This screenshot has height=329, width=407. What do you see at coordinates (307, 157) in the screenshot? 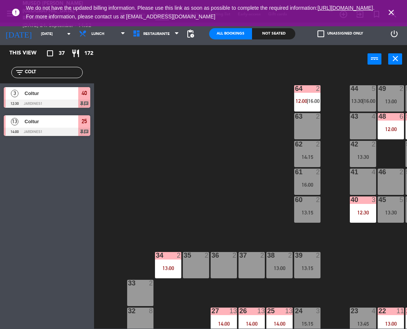
I see `div: 14:15` at bounding box center [307, 157].